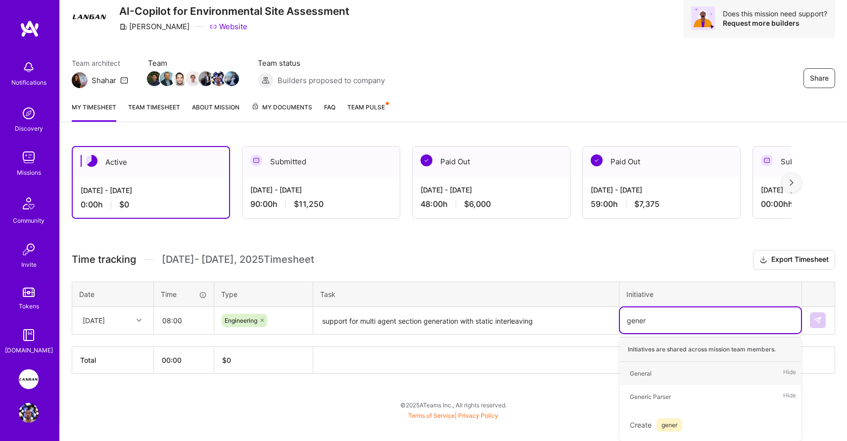 This screenshot has width=847, height=441. I want to click on img: Submit, so click(817, 320).